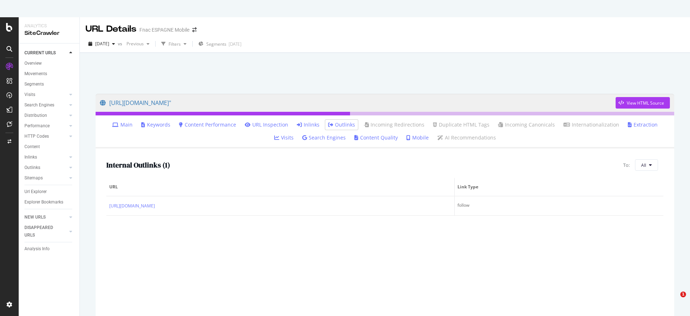 Image resolution: width=690 pixels, height=316 pixels. Describe the element at coordinates (645, 103) in the screenshot. I see `div: View HTML Source` at that location.